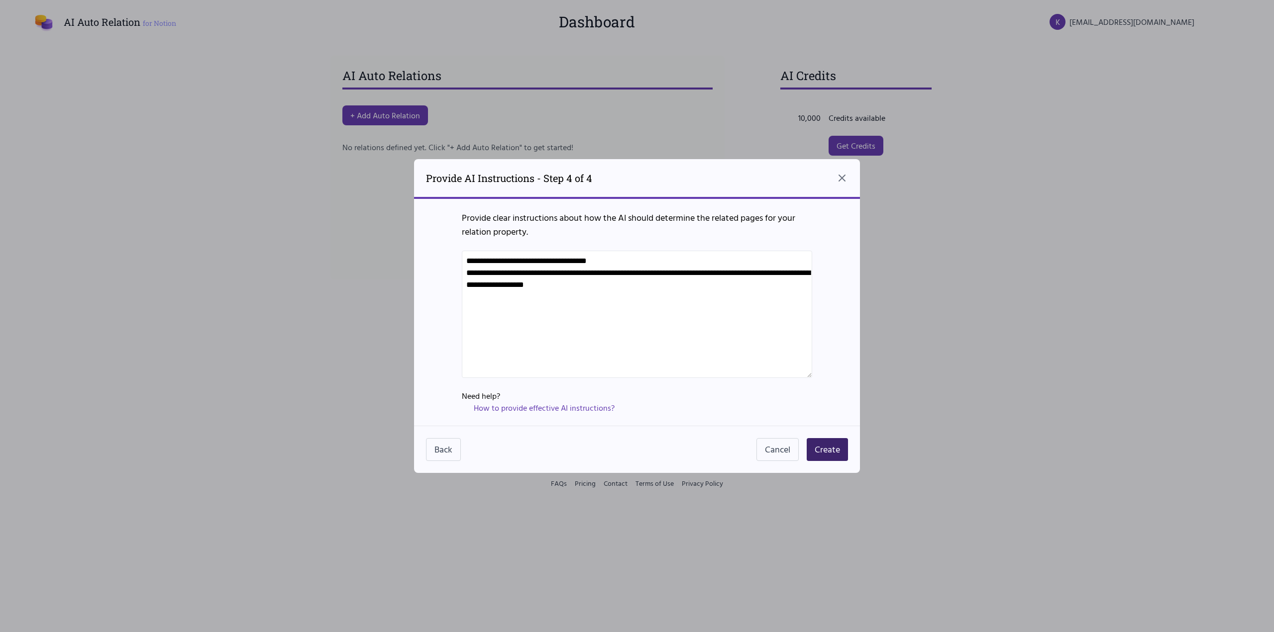 This screenshot has height=632, width=1274. I want to click on h3: Need help?, so click(637, 396).